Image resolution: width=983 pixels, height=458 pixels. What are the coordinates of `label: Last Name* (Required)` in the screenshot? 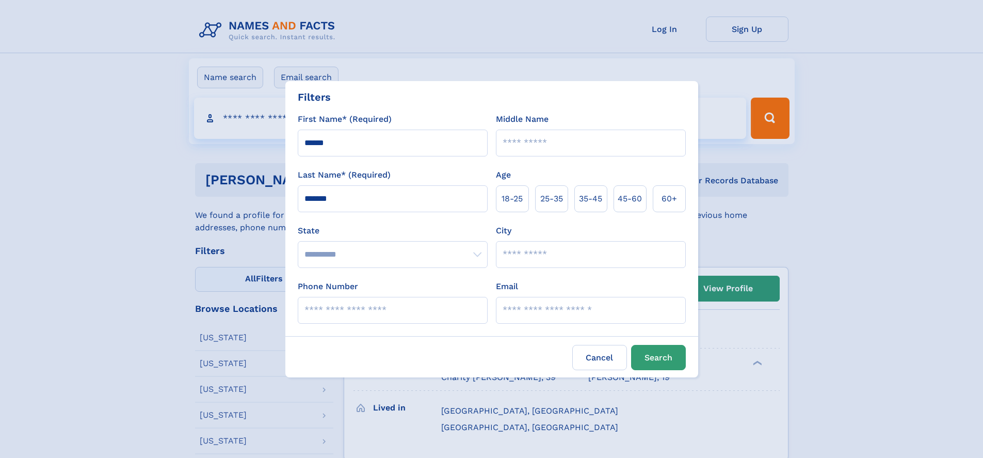 It's located at (344, 175).